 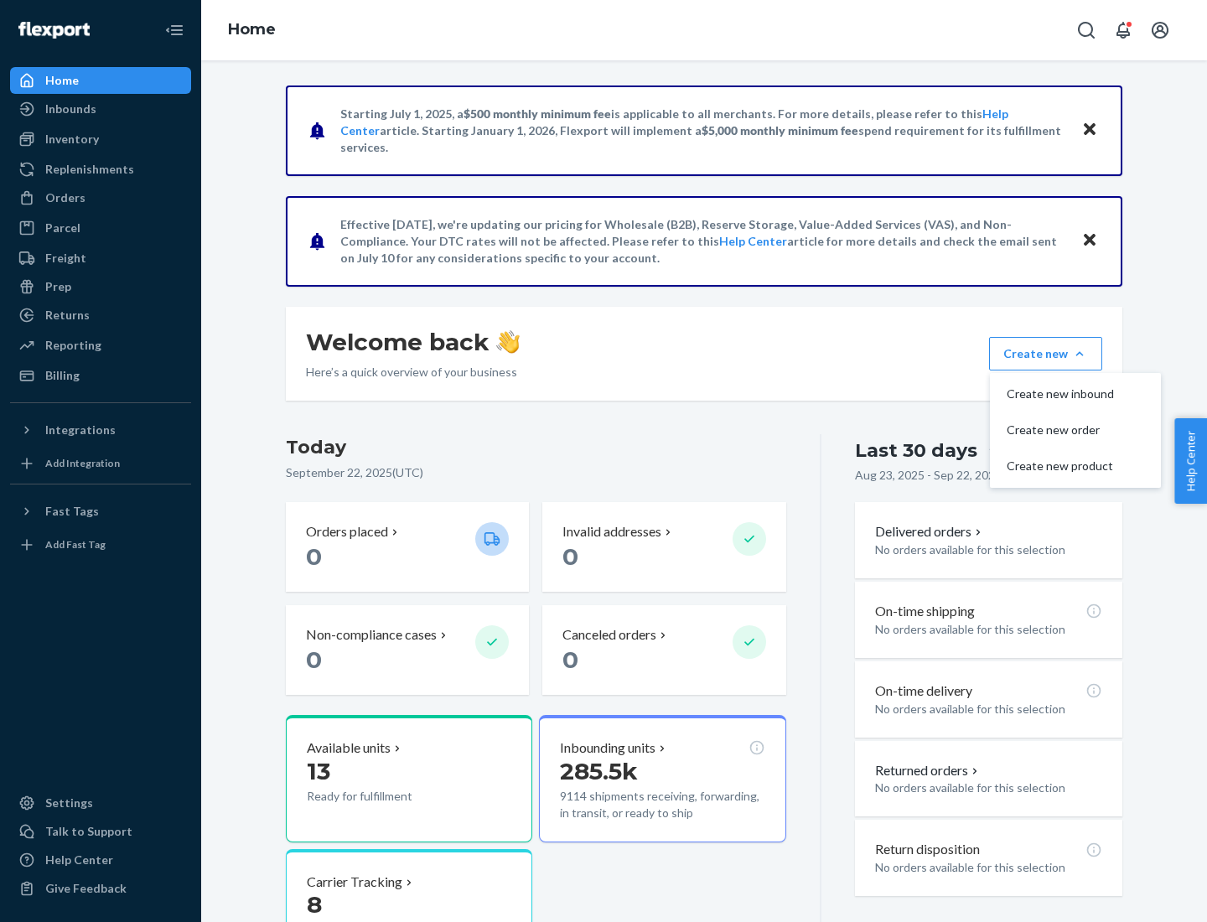 What do you see at coordinates (1075, 466) in the screenshot?
I see `button: Create new product` at bounding box center [1075, 466].